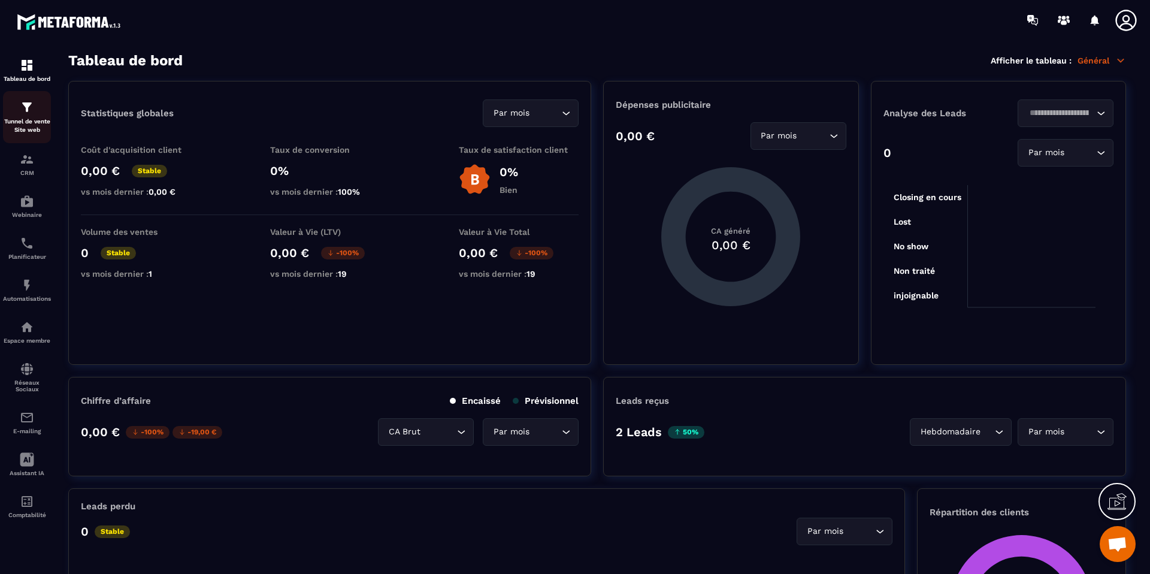  I want to click on a: formationformationCRM, so click(27, 164).